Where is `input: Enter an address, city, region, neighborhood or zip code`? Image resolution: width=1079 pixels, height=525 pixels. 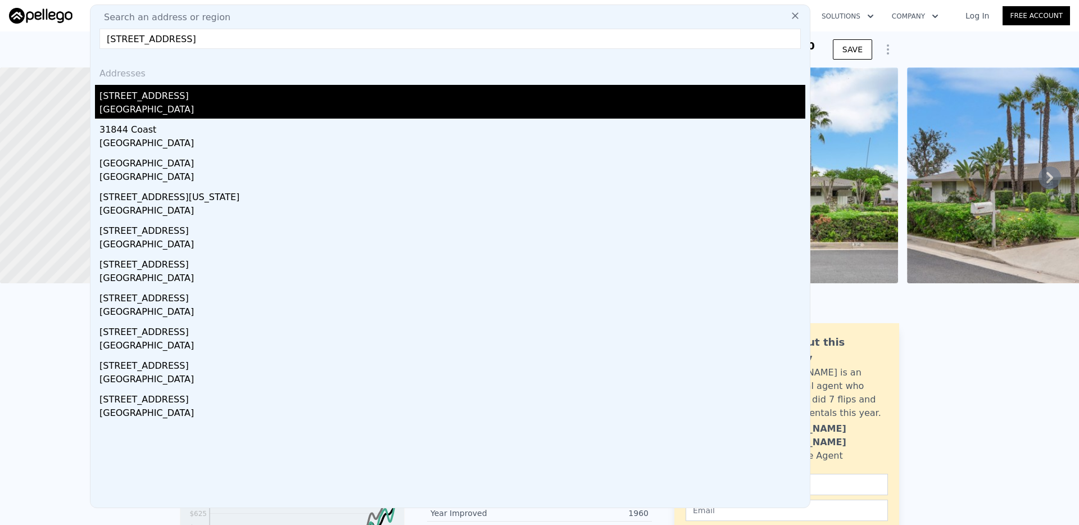
input: Enter an address, city, region, neighborhood or zip code is located at coordinates (450, 39).